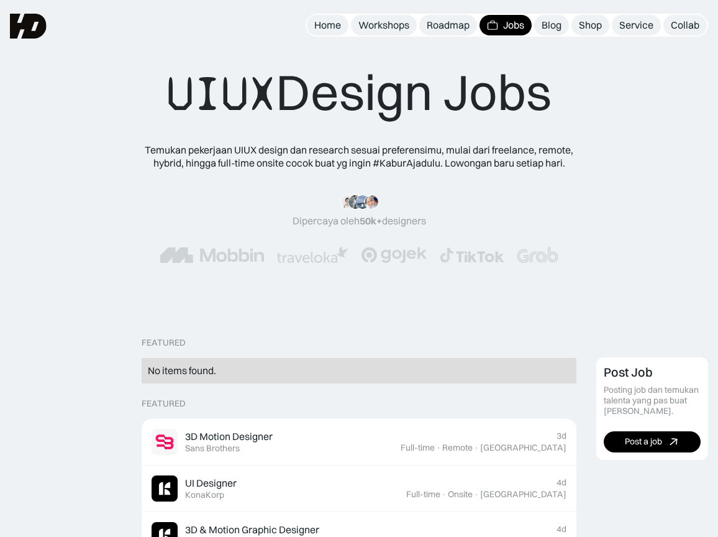  I want to click on a: Workshops, so click(384, 25).